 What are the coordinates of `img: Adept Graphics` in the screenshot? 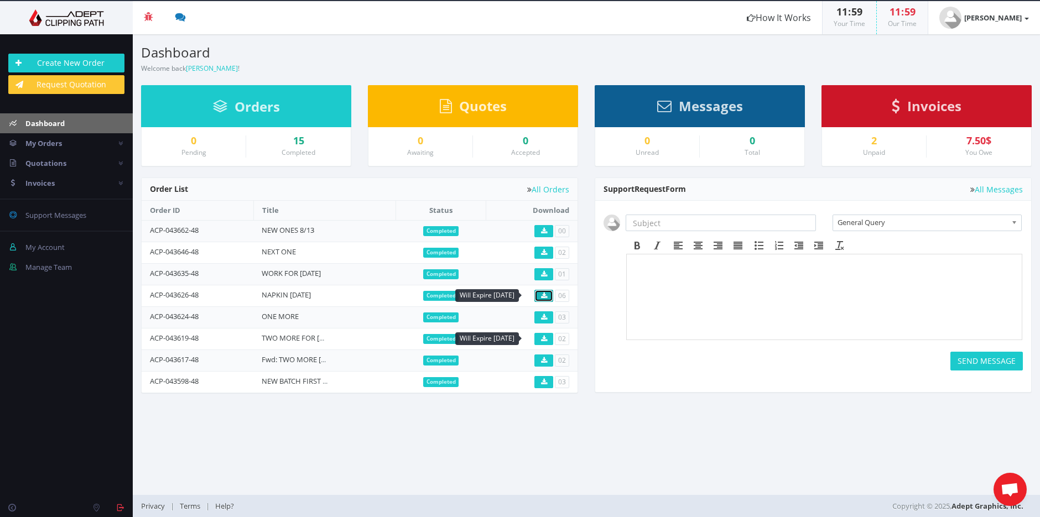 It's located at (66, 18).